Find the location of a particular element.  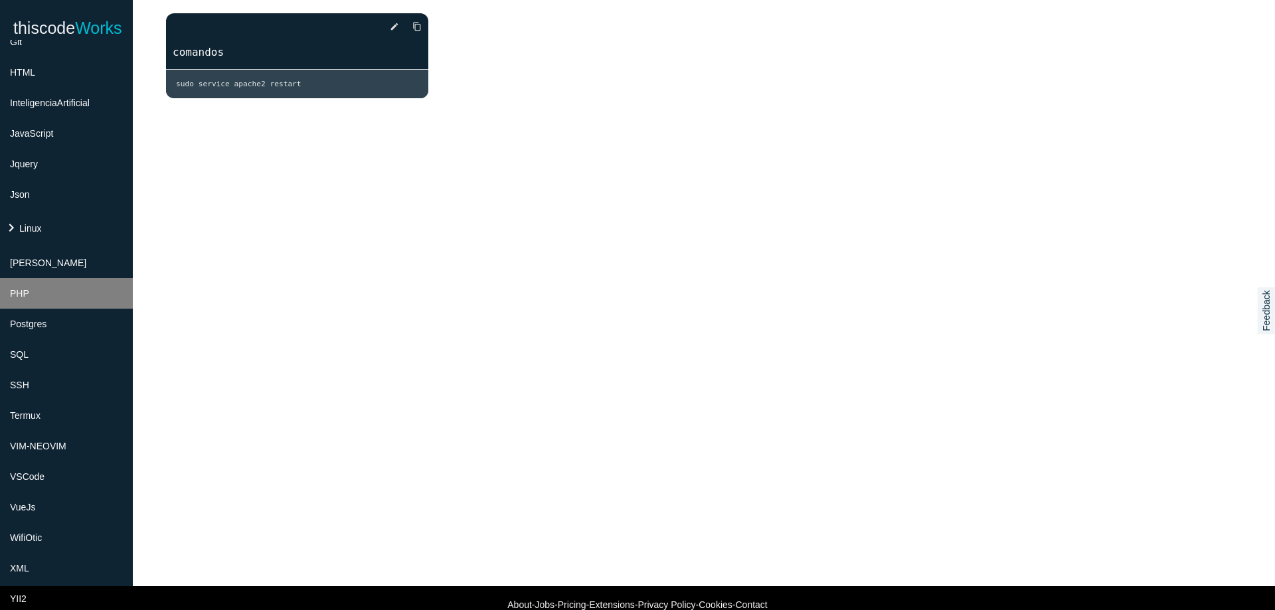

a: Copy to Clipboard is located at coordinates (412, 27).